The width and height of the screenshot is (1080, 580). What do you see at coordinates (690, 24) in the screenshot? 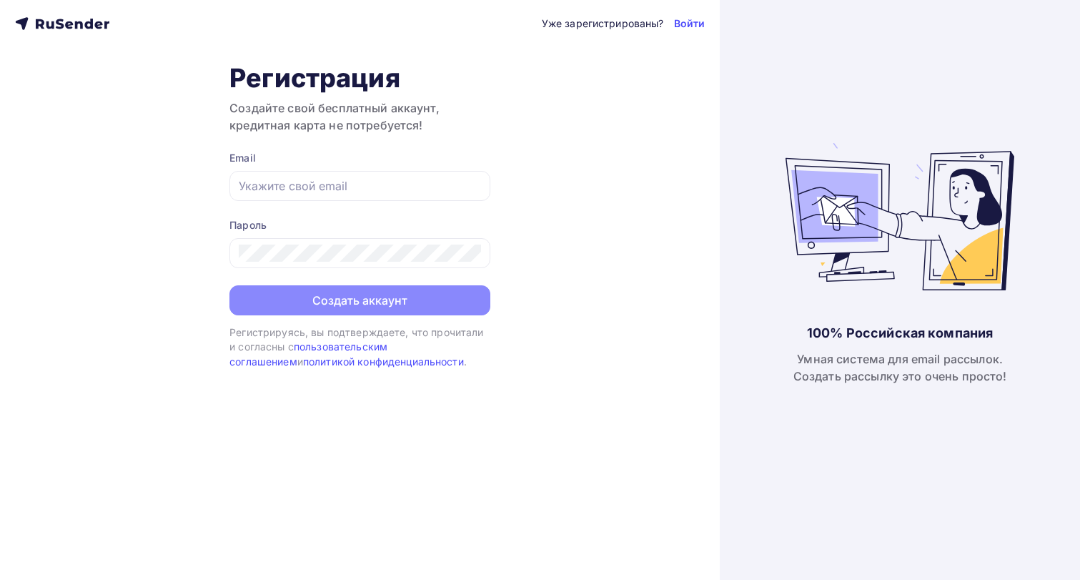
I see `a: Войти` at bounding box center [690, 24].